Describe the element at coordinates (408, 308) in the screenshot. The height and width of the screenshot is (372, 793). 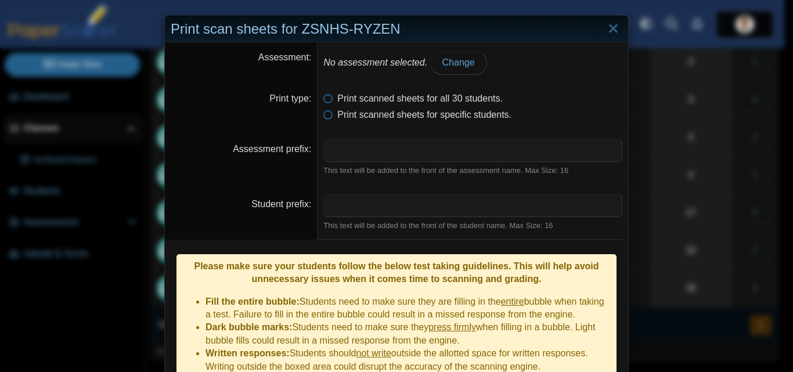
I see `li: Students need to make sure they are filling in the bubble when taking a test. Failure to fill in ...` at that location.